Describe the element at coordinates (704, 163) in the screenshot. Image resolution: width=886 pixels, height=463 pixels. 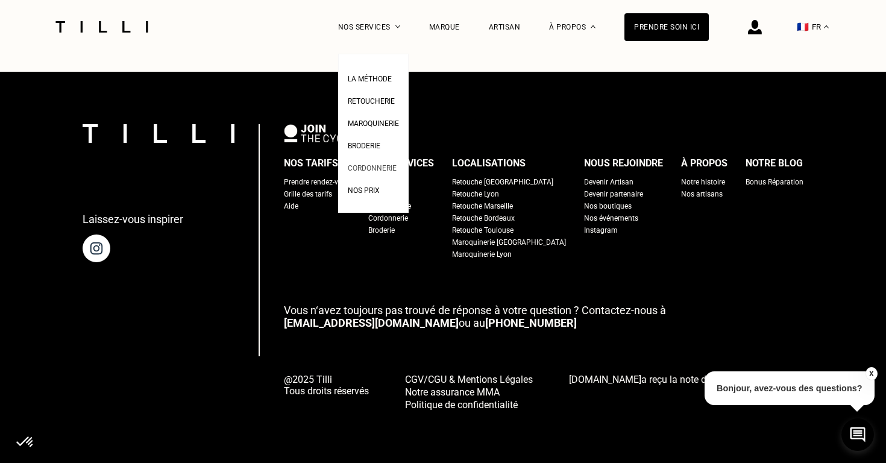
I see `div: À propos` at that location.